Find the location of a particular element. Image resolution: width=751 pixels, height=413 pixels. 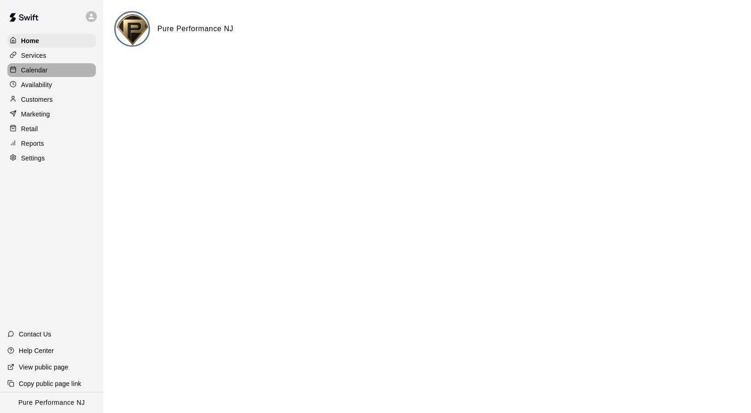

p: Calendar is located at coordinates (34, 70).